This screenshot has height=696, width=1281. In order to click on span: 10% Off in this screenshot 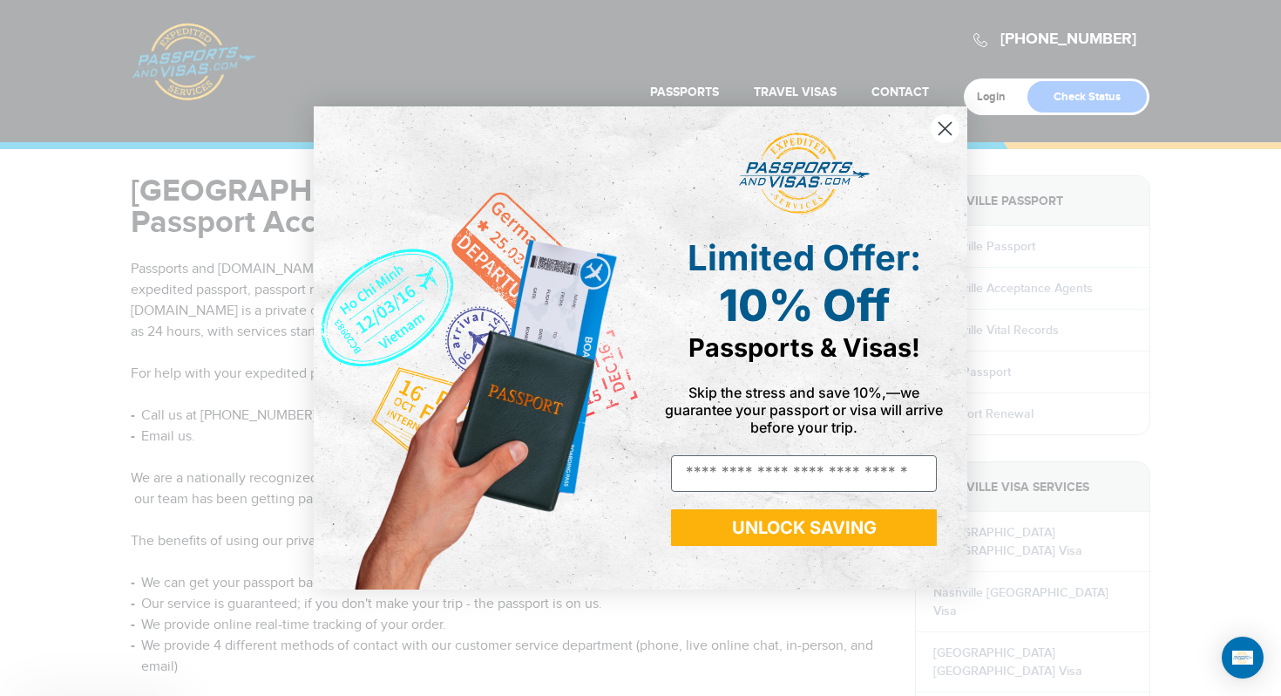, I will do `click(805, 305)`.